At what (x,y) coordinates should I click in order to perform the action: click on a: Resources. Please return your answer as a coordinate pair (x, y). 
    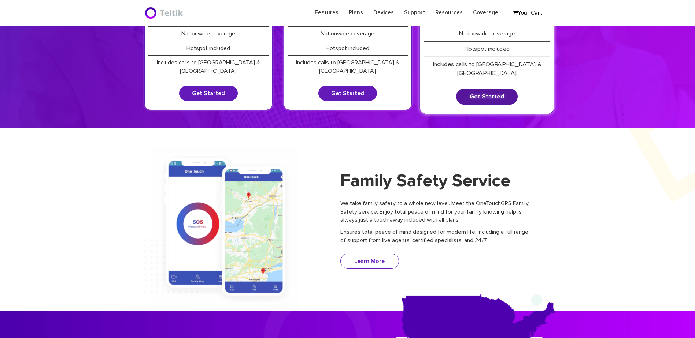
    Looking at the image, I should click on (449, 12).